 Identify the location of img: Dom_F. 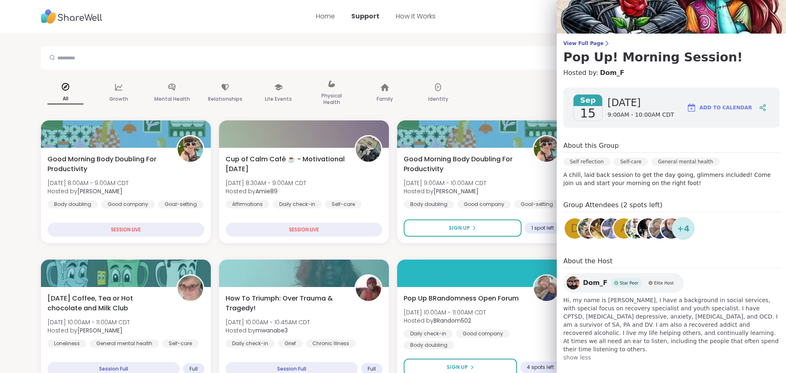
(573, 283).